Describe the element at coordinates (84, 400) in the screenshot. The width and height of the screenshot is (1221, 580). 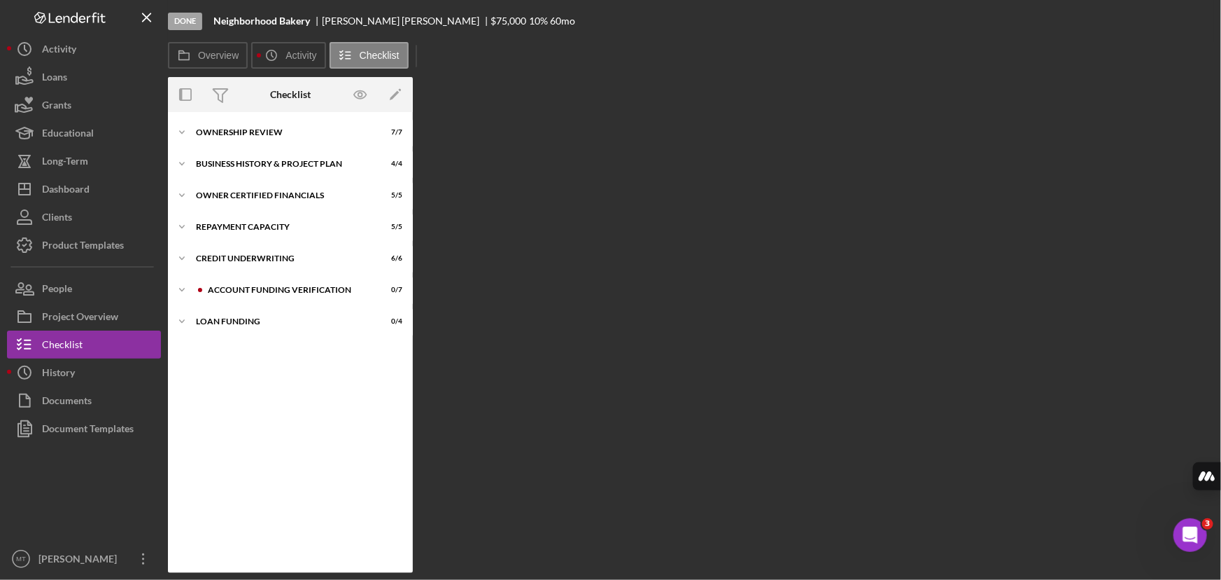
I see `a: Documents` at that location.